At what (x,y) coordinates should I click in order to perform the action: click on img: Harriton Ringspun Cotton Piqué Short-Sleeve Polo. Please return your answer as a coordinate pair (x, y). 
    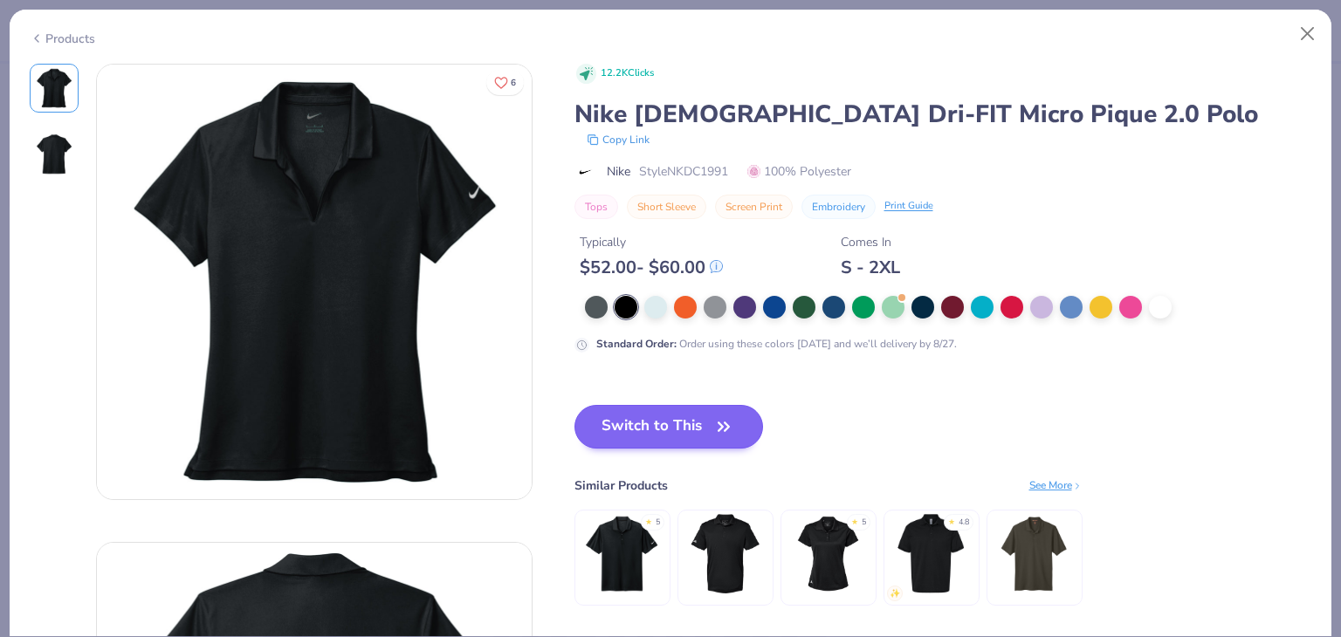
    Looking at the image, I should click on (1035, 554).